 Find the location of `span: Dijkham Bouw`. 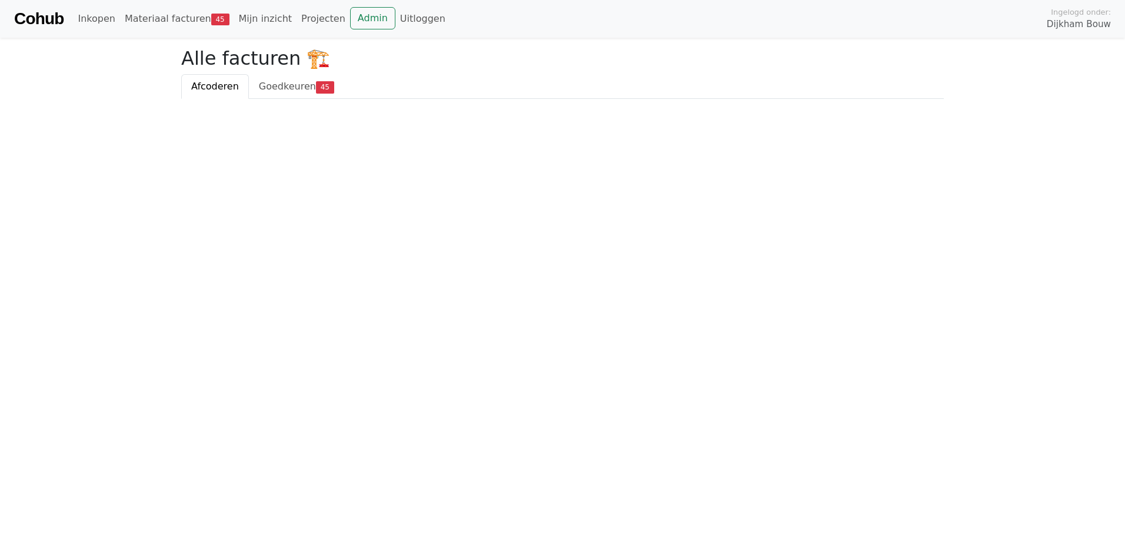

span: Dijkham Bouw is located at coordinates (1078, 24).